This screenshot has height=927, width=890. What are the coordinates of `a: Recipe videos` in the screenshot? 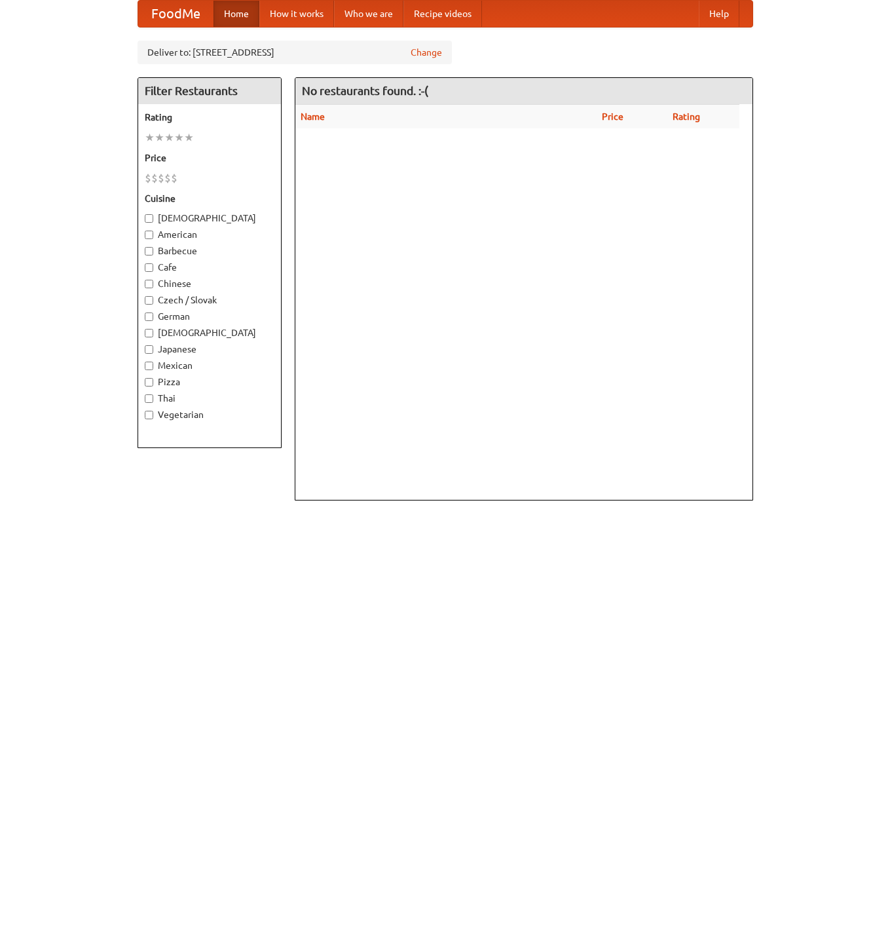 It's located at (443, 14).